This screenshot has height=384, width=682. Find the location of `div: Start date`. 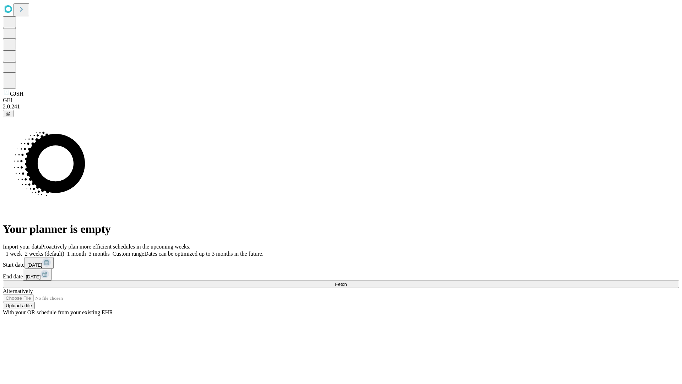

div: Start date is located at coordinates (341, 263).